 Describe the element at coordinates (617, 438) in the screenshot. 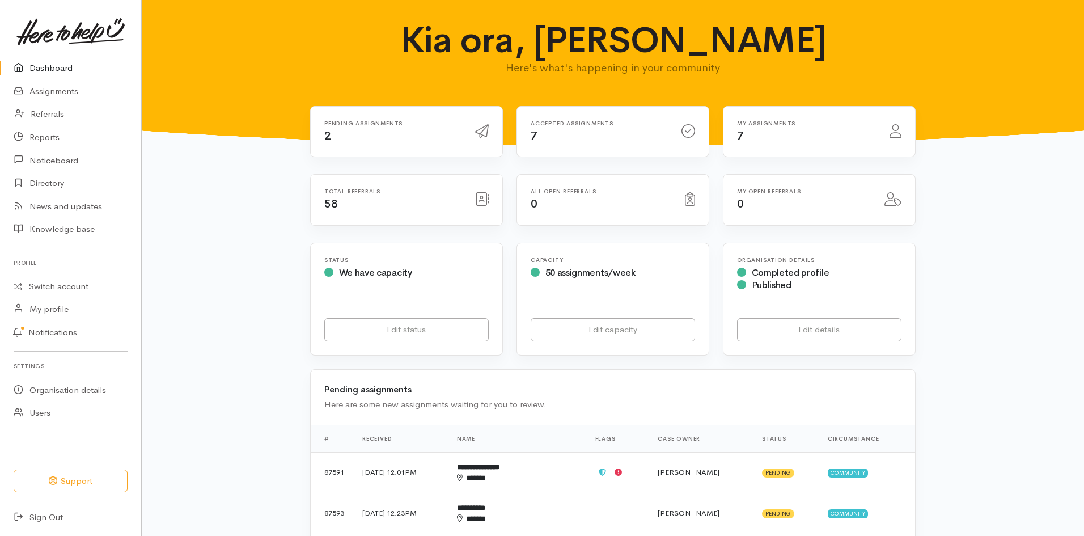

I see `th: Flags` at that location.